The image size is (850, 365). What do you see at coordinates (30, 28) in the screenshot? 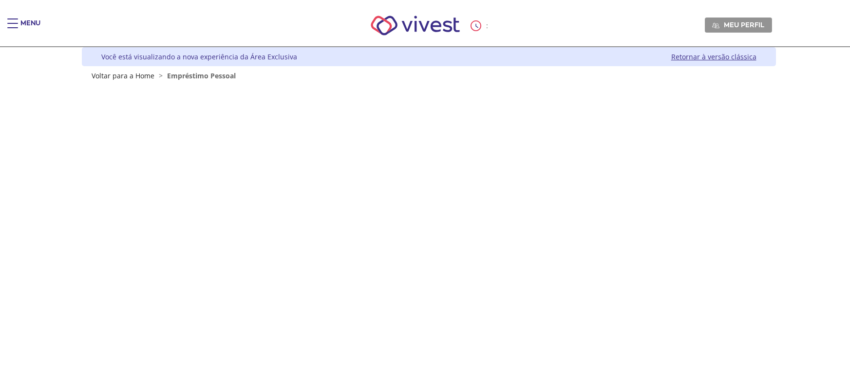
I see `div: Menu` at bounding box center [30, 28].